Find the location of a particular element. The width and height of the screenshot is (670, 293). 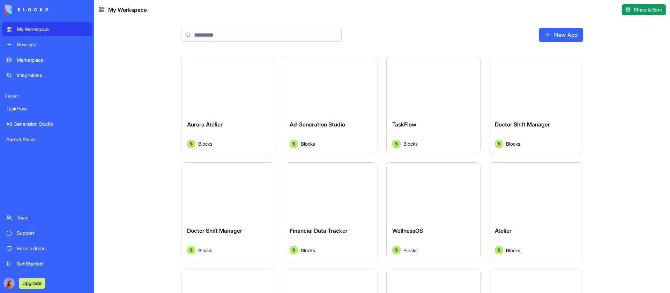

div: Aurora Atelier is located at coordinates (47, 140).